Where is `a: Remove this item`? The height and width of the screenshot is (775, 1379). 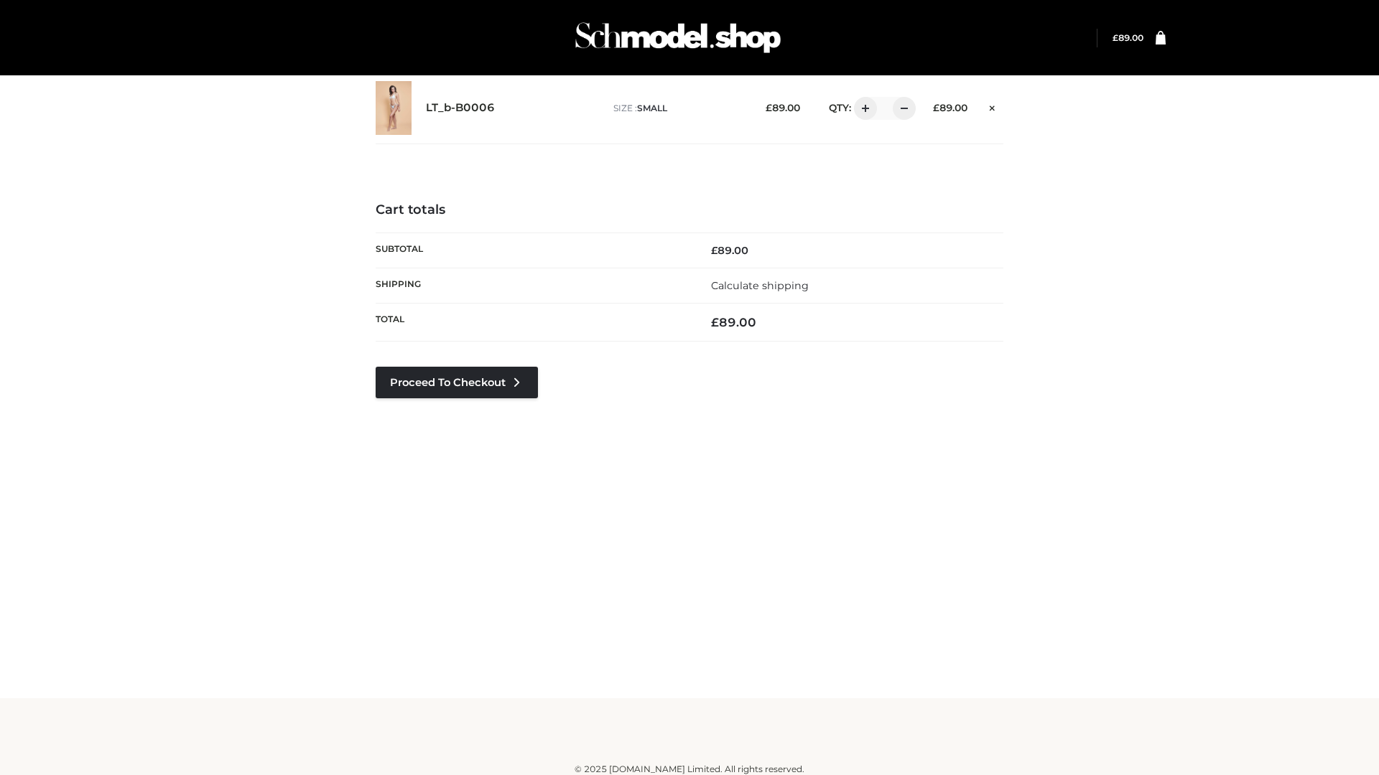 a: Remove this item is located at coordinates (992, 106).